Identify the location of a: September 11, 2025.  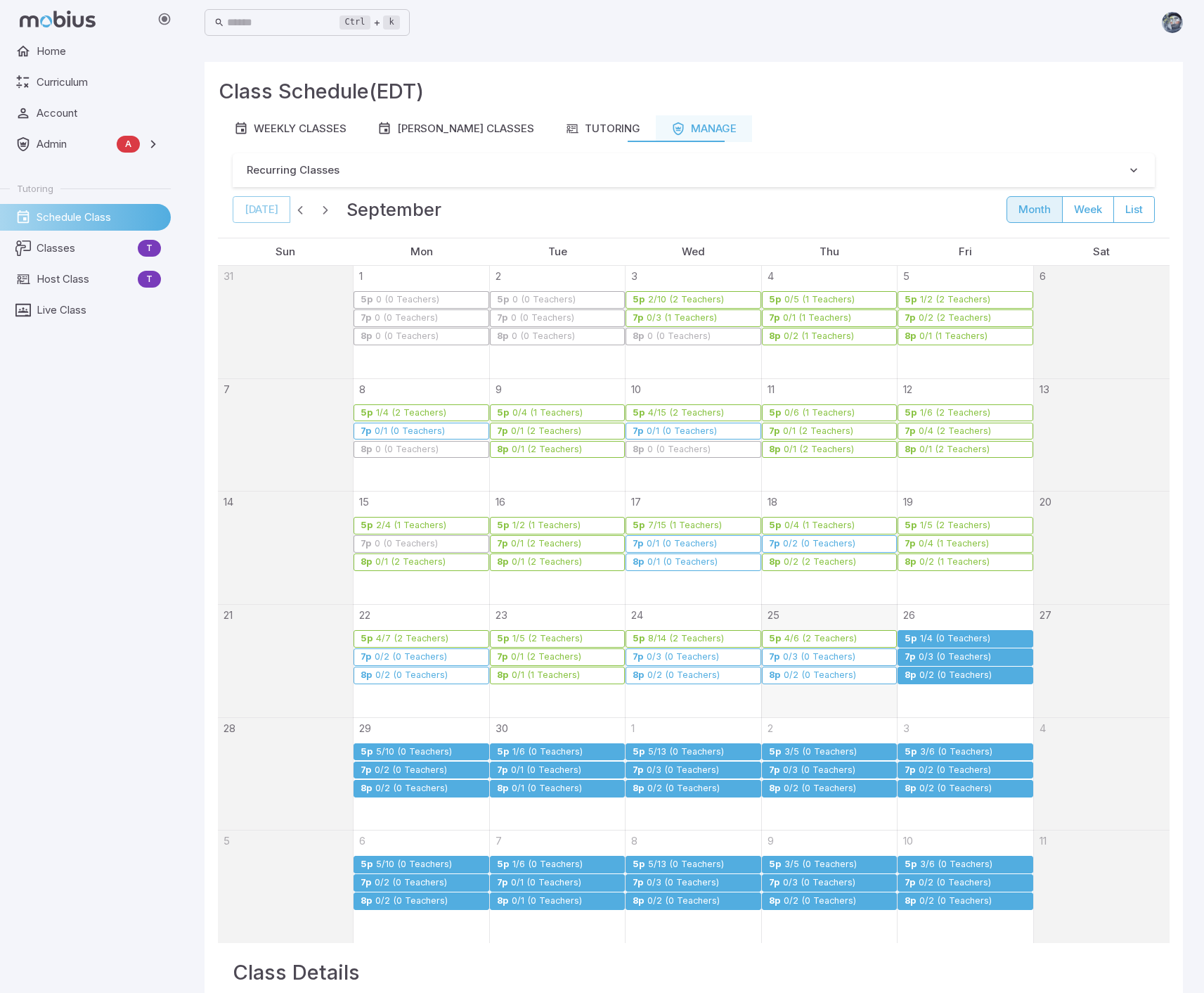
(768, 388).